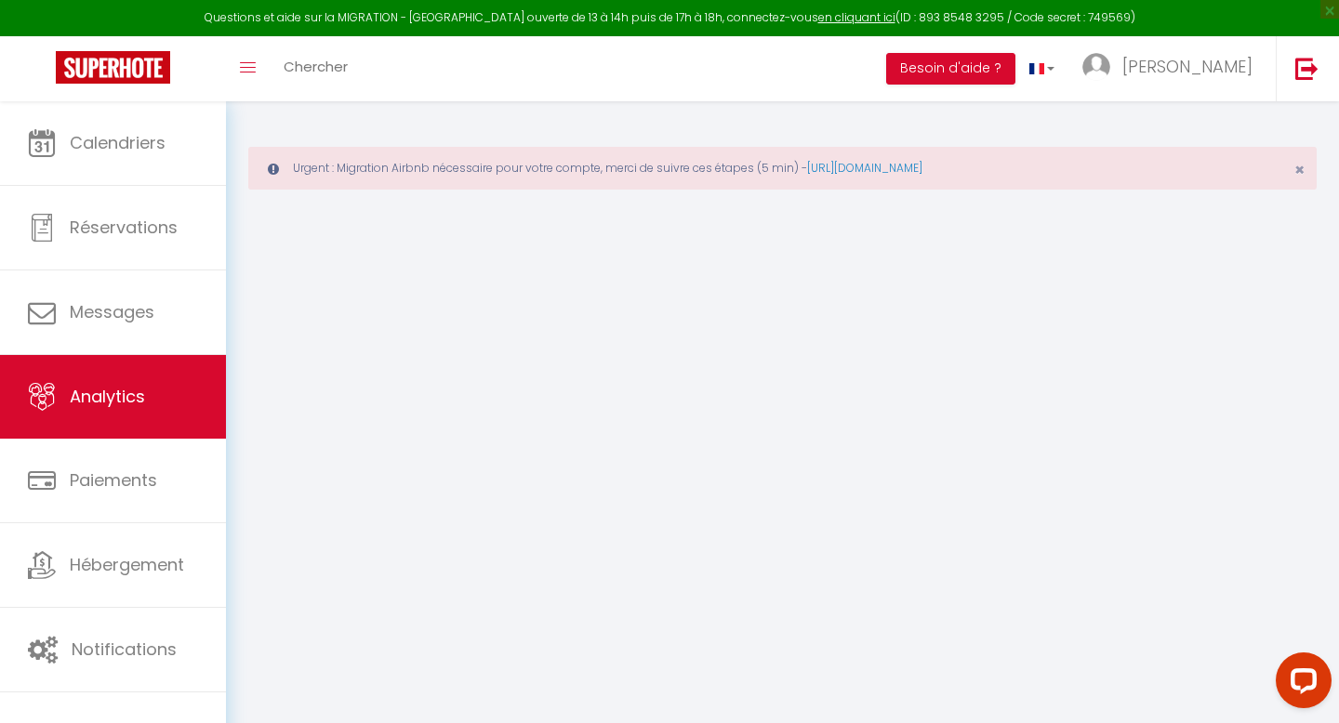 This screenshot has height=723, width=1339. What do you see at coordinates (315, 66) in the screenshot?
I see `span: Chercher` at bounding box center [315, 66].